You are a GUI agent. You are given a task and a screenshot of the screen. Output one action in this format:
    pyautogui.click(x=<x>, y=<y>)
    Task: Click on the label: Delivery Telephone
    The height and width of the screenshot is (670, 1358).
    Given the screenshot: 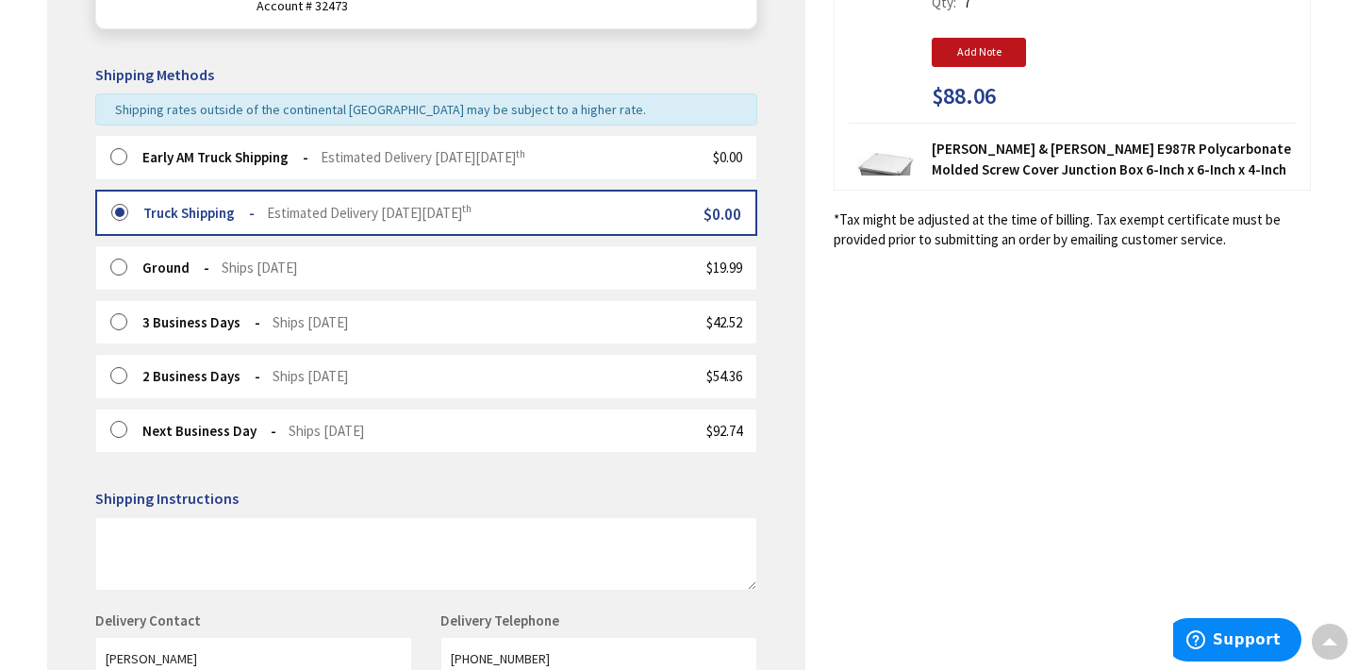 What is the action you would take?
    pyautogui.click(x=502, y=620)
    